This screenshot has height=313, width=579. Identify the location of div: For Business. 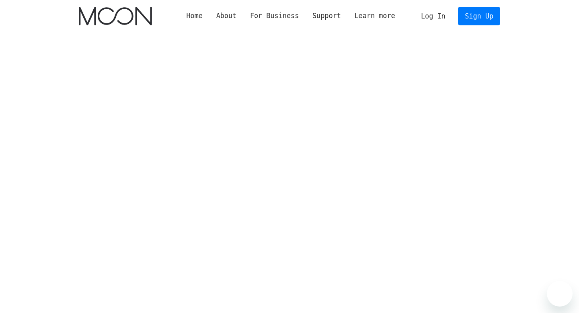
(274, 16).